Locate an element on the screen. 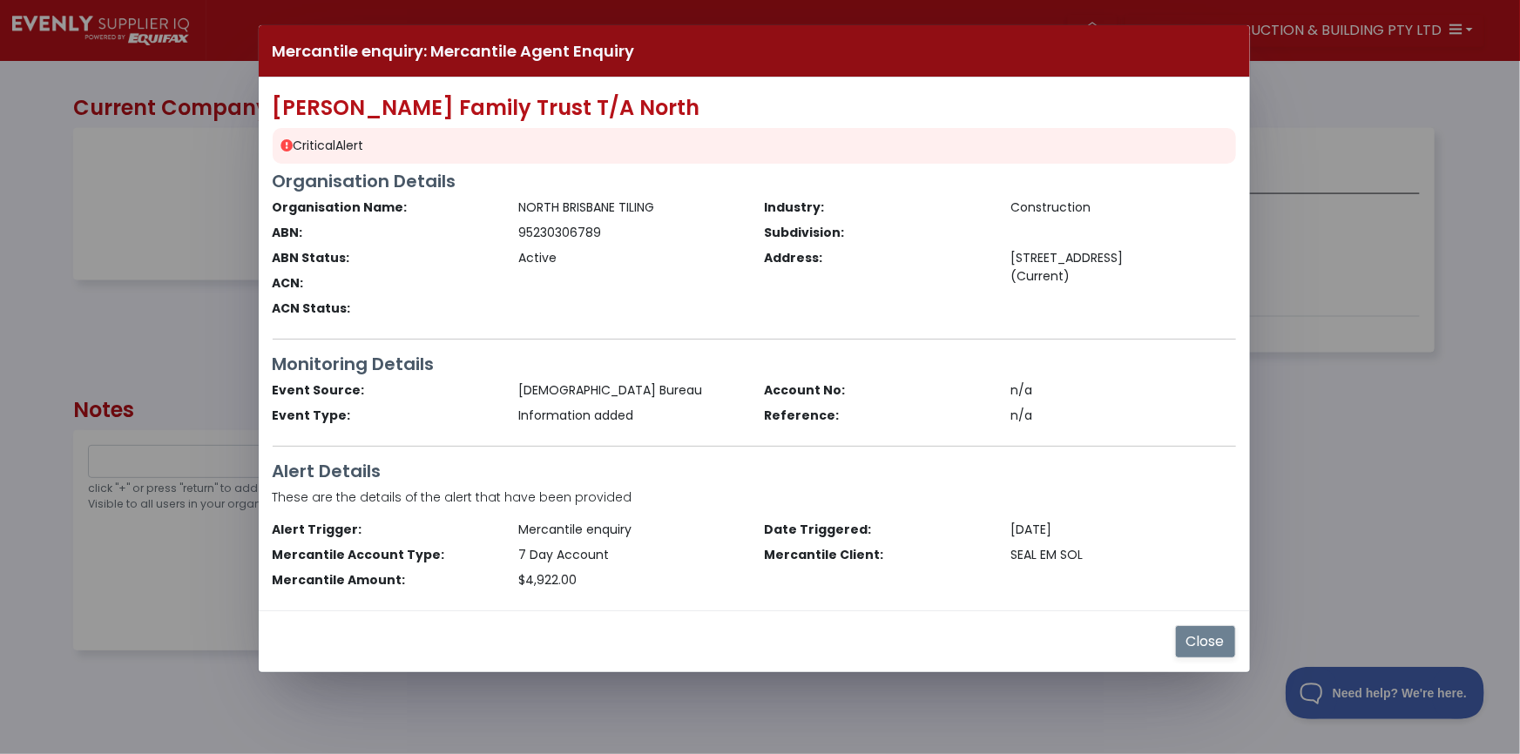  div: Alert is located at coordinates (754, 145).